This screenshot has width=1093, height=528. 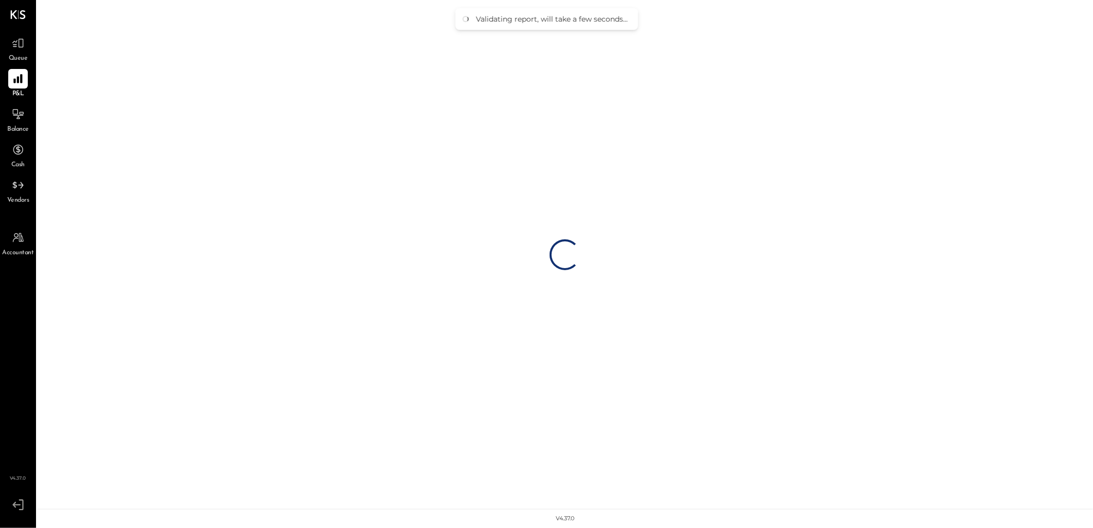 What do you see at coordinates (18, 94) in the screenshot?
I see `span: P&L` at bounding box center [18, 94].